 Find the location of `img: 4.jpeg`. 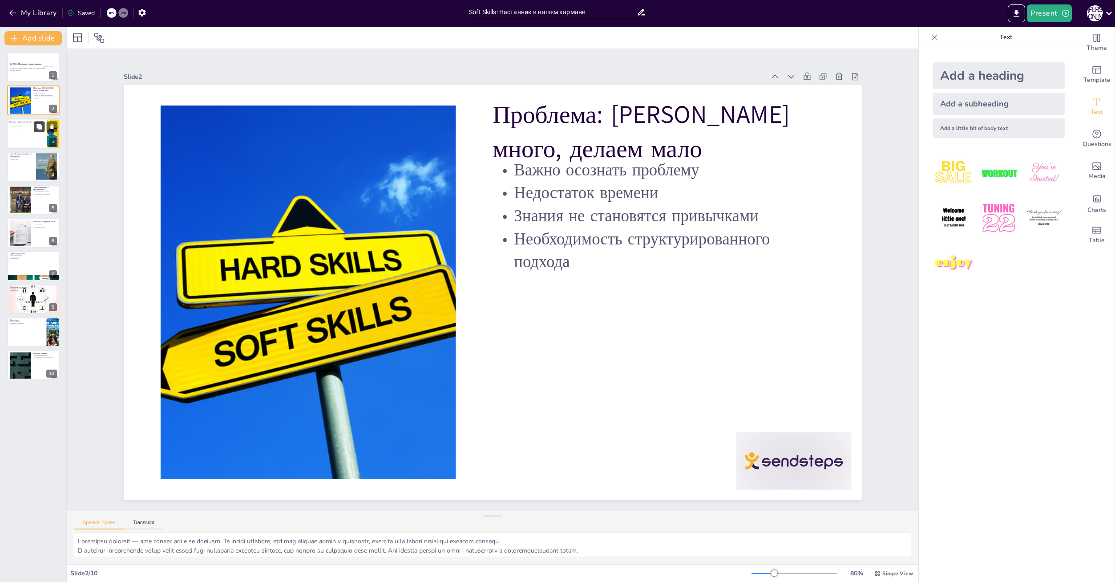

img: 4.jpeg is located at coordinates (954, 218).